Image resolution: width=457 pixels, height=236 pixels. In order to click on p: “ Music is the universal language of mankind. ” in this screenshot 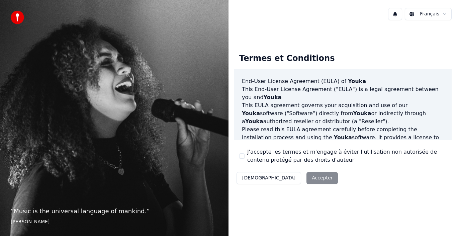, I will do `click(114, 211)`.